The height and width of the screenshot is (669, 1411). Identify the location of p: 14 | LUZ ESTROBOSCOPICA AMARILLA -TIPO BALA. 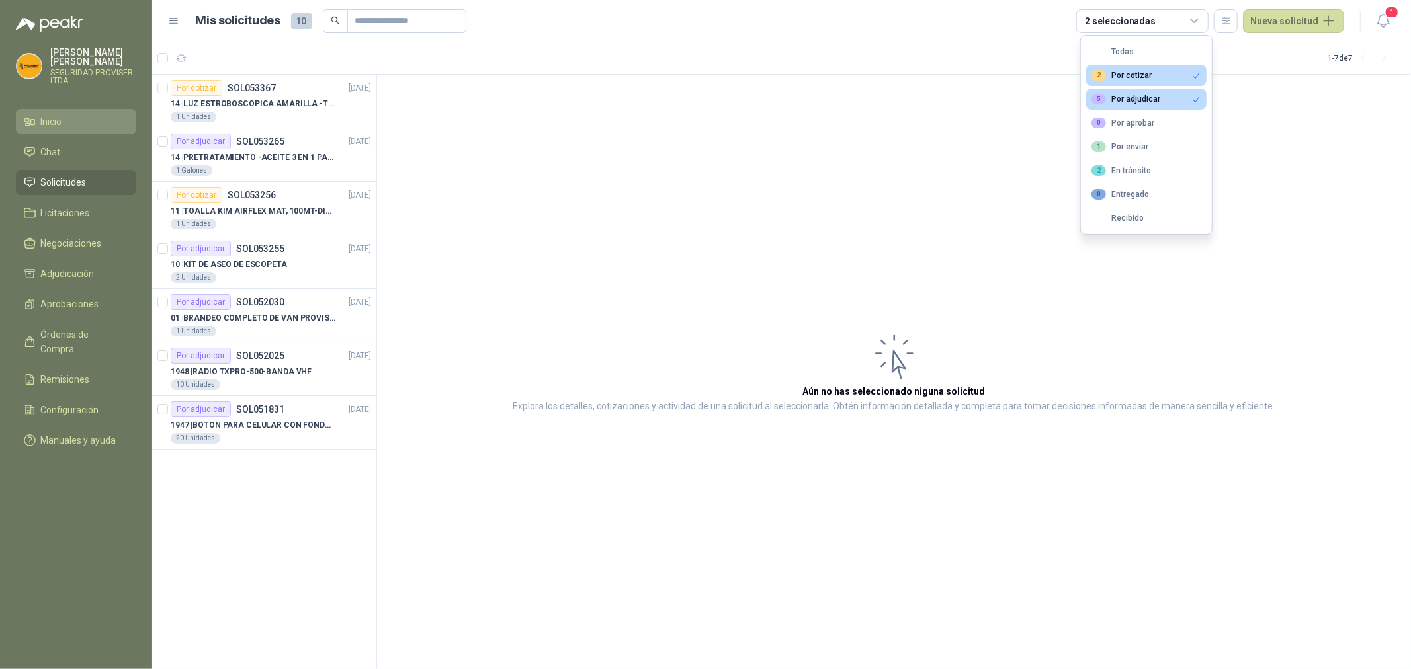
(253, 104).